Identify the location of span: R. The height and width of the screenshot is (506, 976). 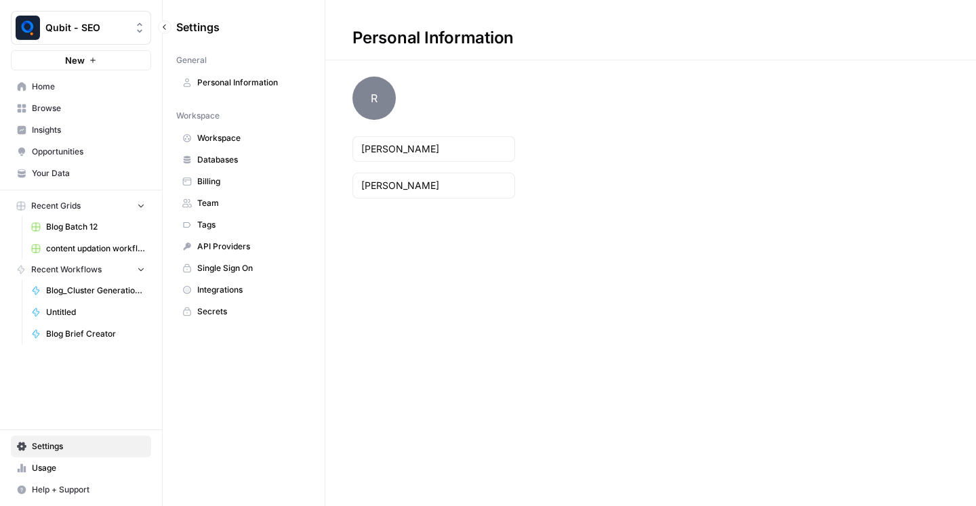
(374, 98).